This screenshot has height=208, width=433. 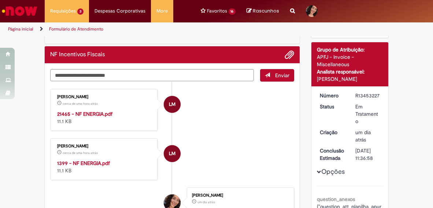 What do you see at coordinates (333, 106) in the screenshot?
I see `dt: Status` at bounding box center [333, 106].